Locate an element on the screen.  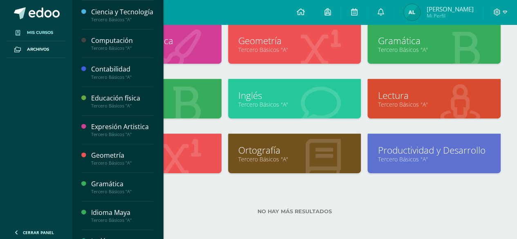
div: Computación is located at coordinates (122, 40).